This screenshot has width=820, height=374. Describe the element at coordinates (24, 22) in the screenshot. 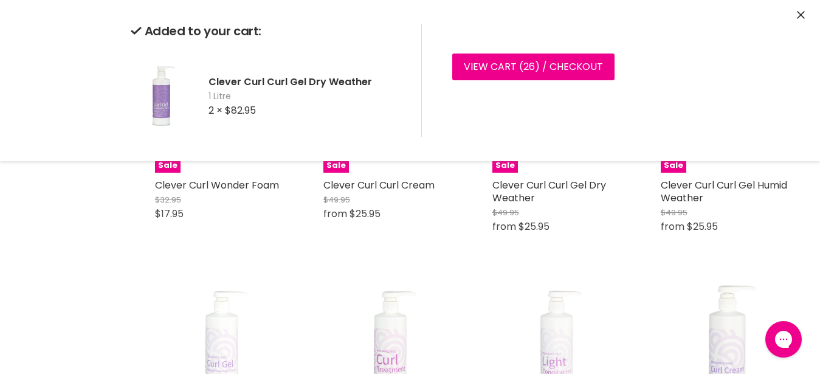

I see `button: Open gorgias live chat` at that location.